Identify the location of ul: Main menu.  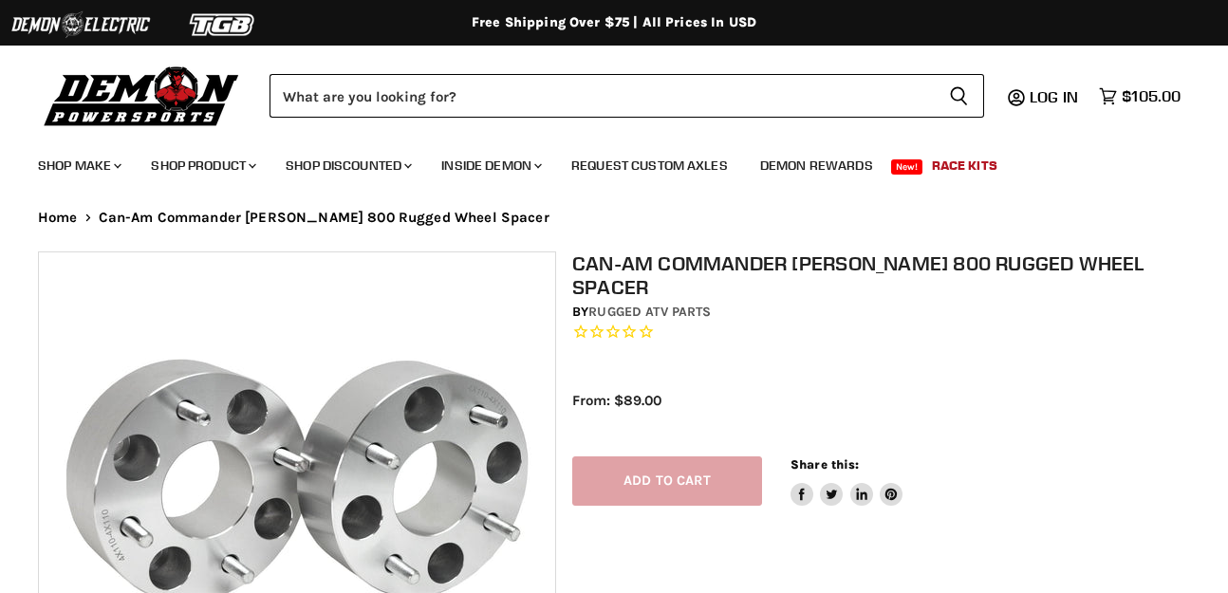
(600, 161).